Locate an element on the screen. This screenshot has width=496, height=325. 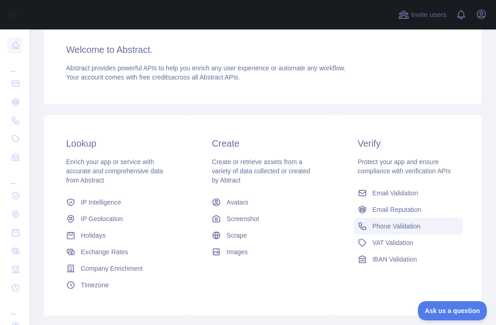
span: Abstract provides powerful APIs to help you enrich any user experience or automate any workflow. is located at coordinates (206, 68).